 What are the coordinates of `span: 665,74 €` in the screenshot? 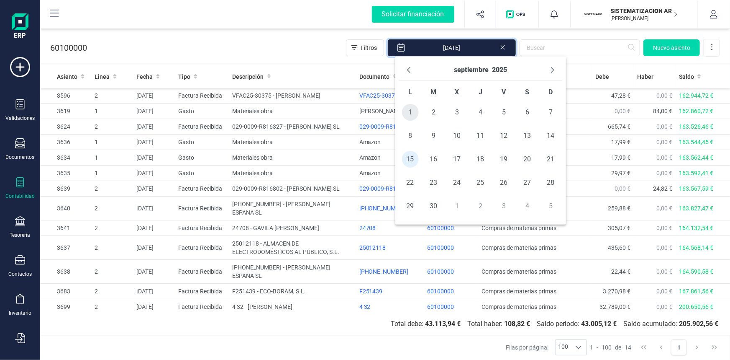 It's located at (619, 126).